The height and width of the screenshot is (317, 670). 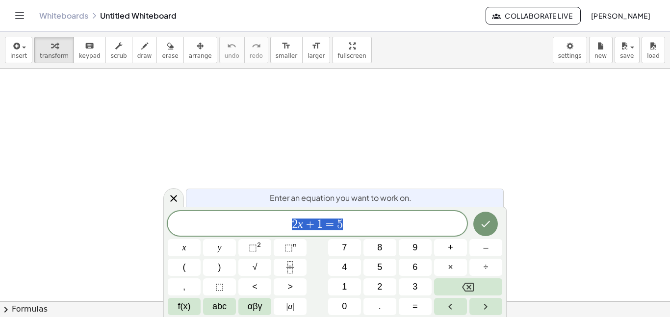 I want to click on span: draw, so click(x=145, y=56).